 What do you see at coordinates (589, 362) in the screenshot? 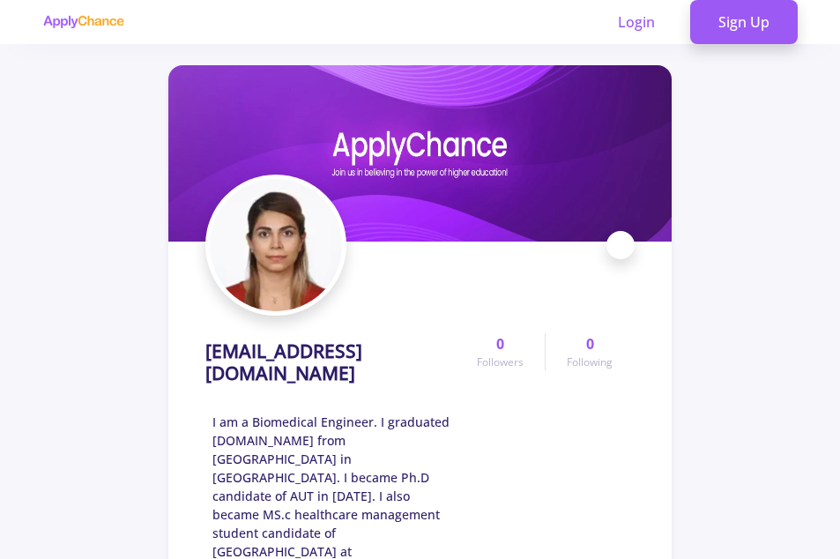
I see `span: Following` at bounding box center [589, 362].